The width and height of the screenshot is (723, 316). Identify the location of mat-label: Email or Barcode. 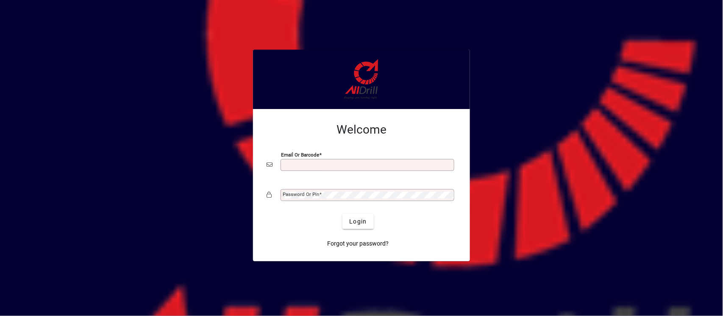
(300, 155).